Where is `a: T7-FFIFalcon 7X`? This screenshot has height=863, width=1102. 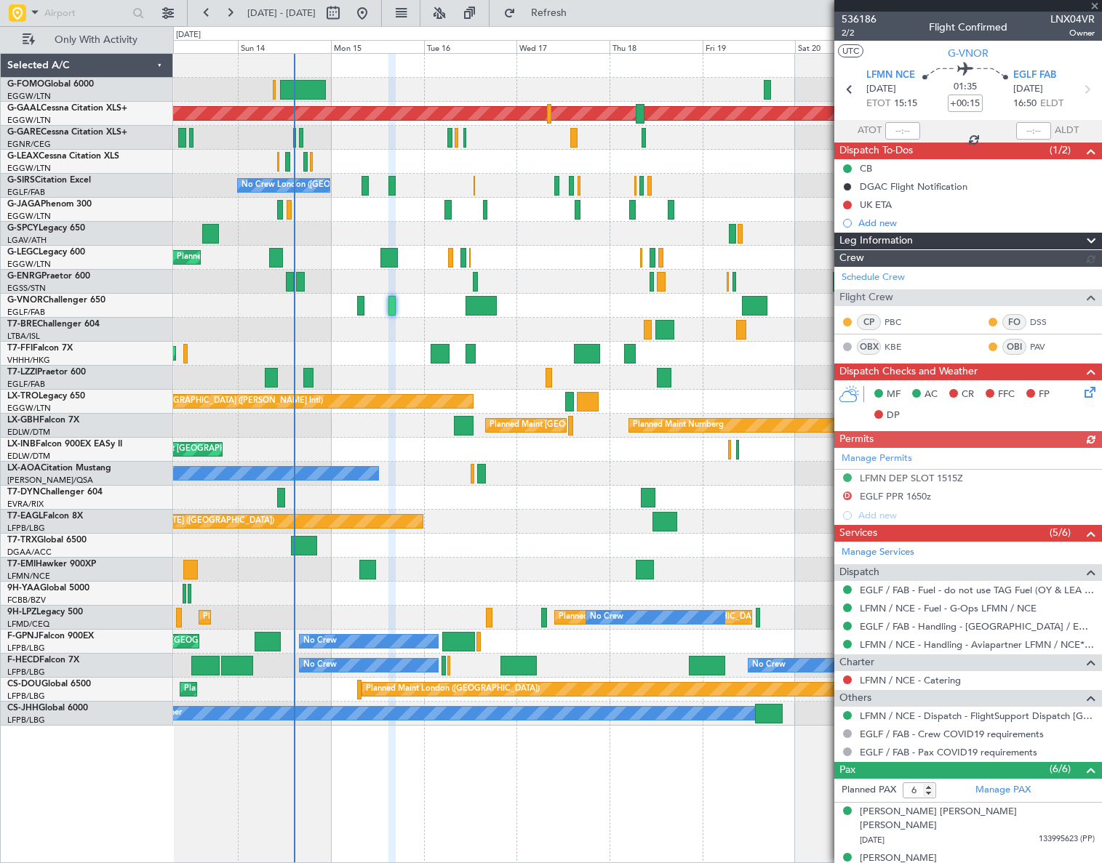
a: T7-FFIFalcon 7X is located at coordinates (40, 348).